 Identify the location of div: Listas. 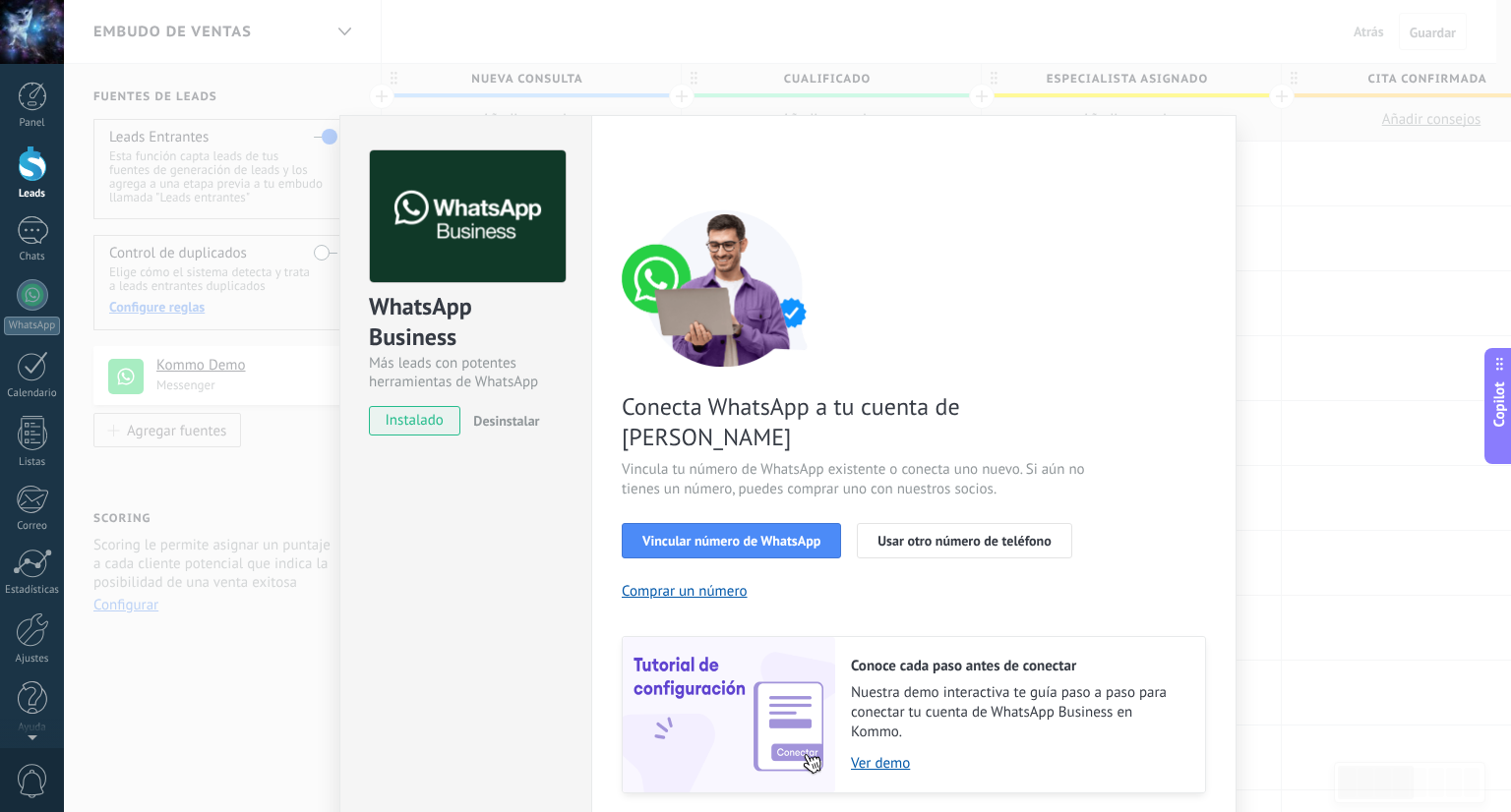
(33, 462).